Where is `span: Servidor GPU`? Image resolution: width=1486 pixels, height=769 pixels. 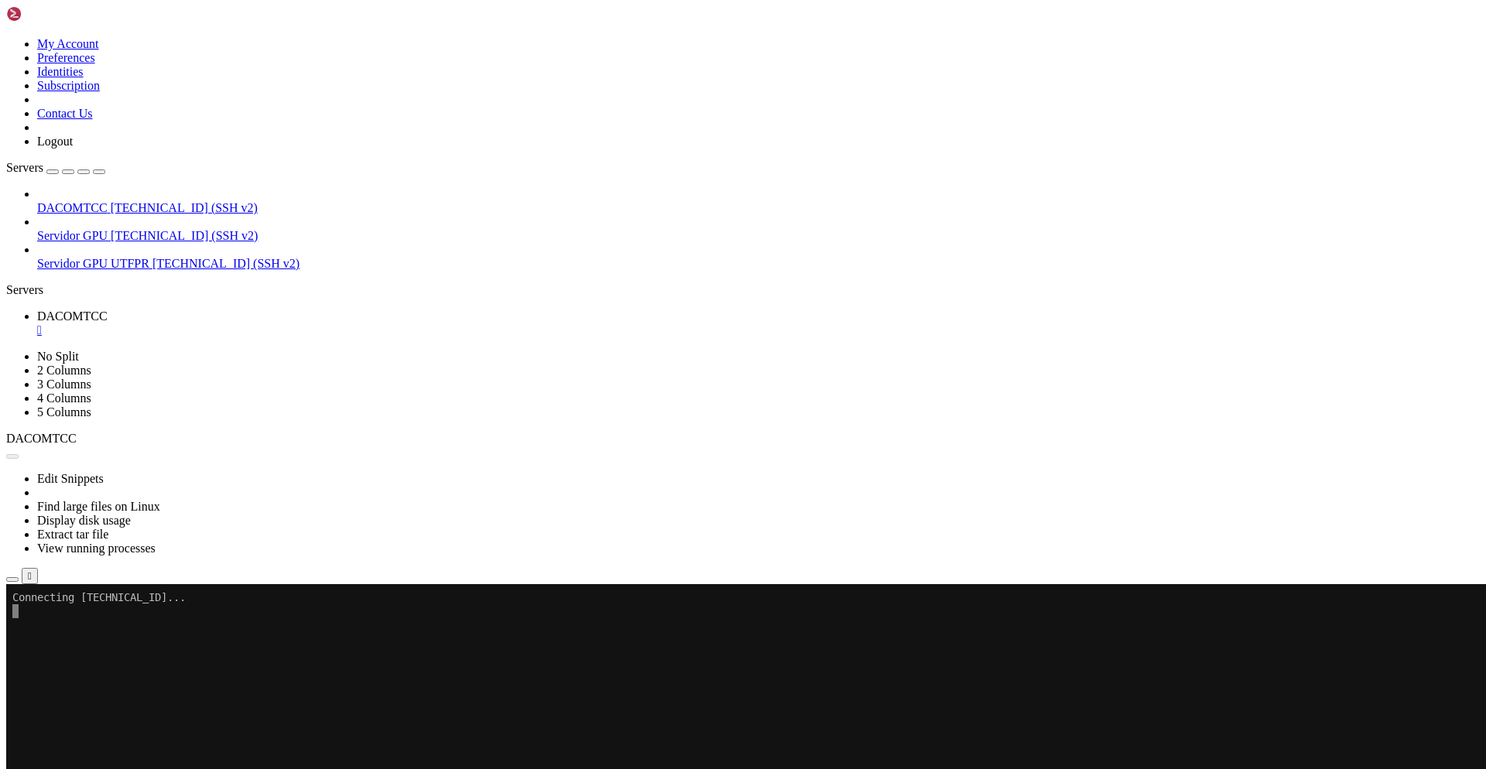 span: Servidor GPU is located at coordinates (72, 235).